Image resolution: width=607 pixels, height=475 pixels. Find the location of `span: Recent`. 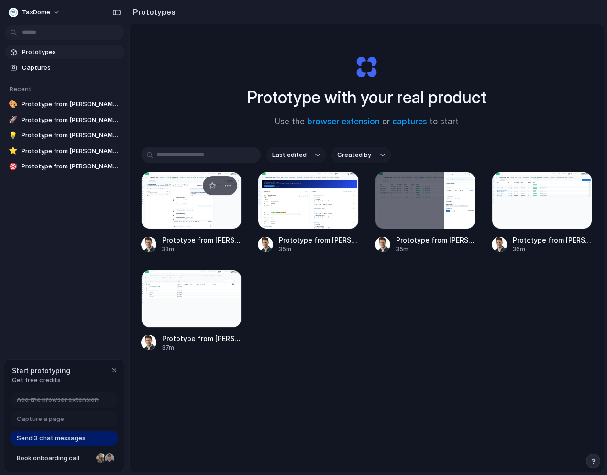

span: Recent is located at coordinates (21, 89).